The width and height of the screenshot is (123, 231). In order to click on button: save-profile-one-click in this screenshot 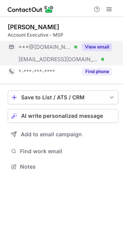, I will do `click(63, 97)`.